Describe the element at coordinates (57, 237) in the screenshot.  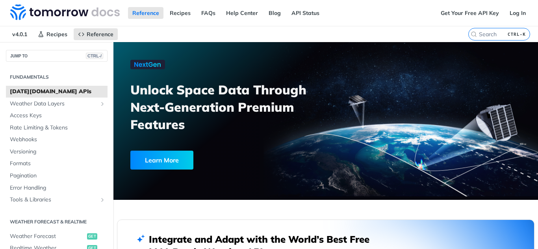
I see `a: Weather Forecastget` at that location.